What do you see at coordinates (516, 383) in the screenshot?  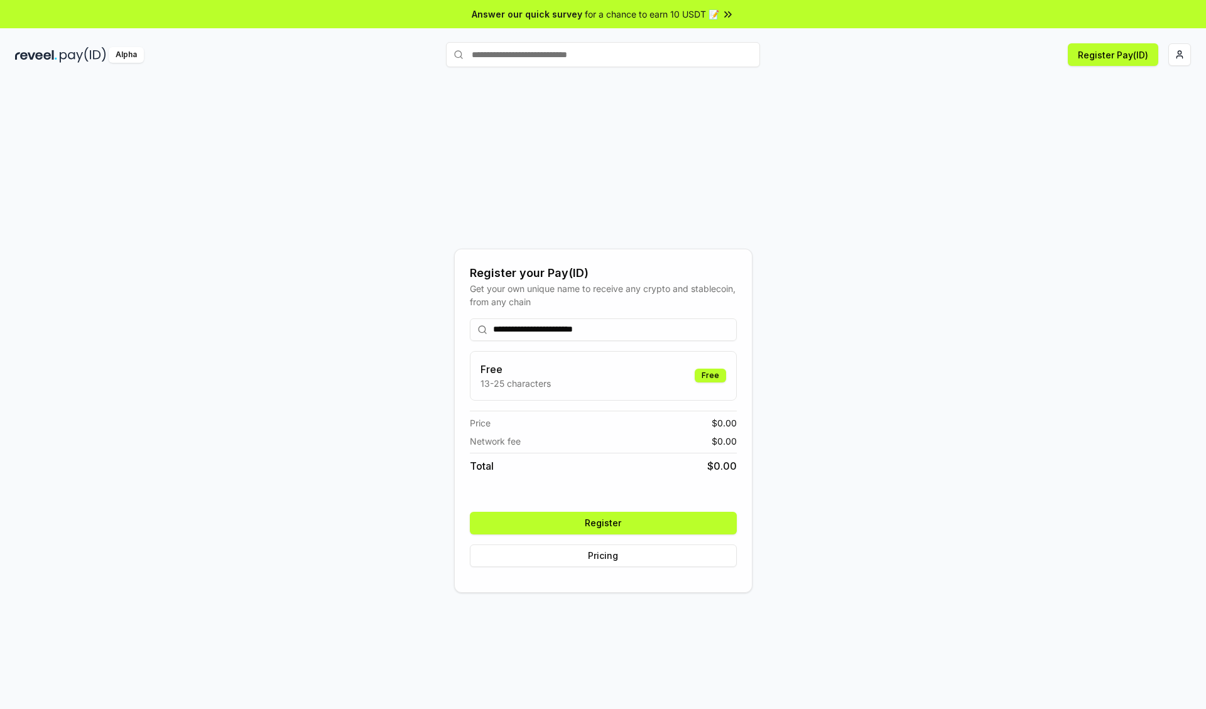 I see `p: 13-25 characters` at bounding box center [516, 383].